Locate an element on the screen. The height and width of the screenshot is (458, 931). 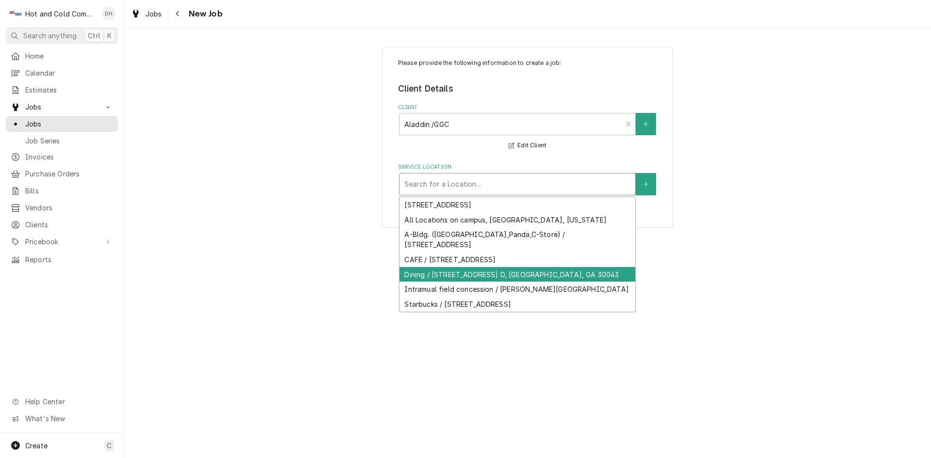
button: Create New Client is located at coordinates (646, 124).